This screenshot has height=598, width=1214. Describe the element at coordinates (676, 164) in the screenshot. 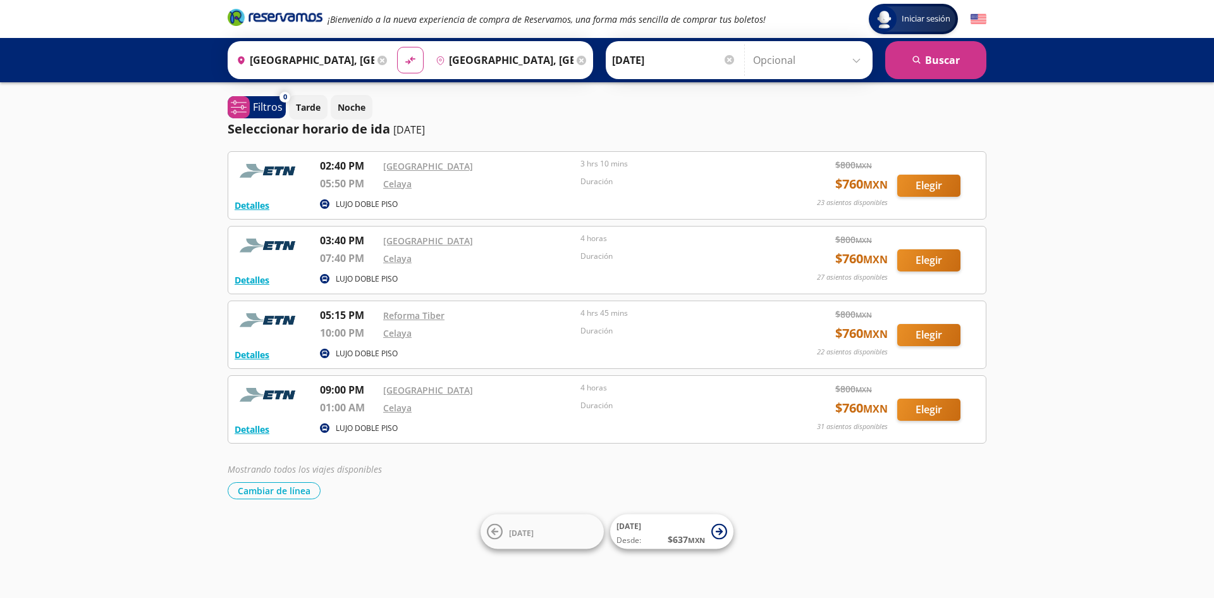

I see `p: 3 hrs 10 mins` at that location.